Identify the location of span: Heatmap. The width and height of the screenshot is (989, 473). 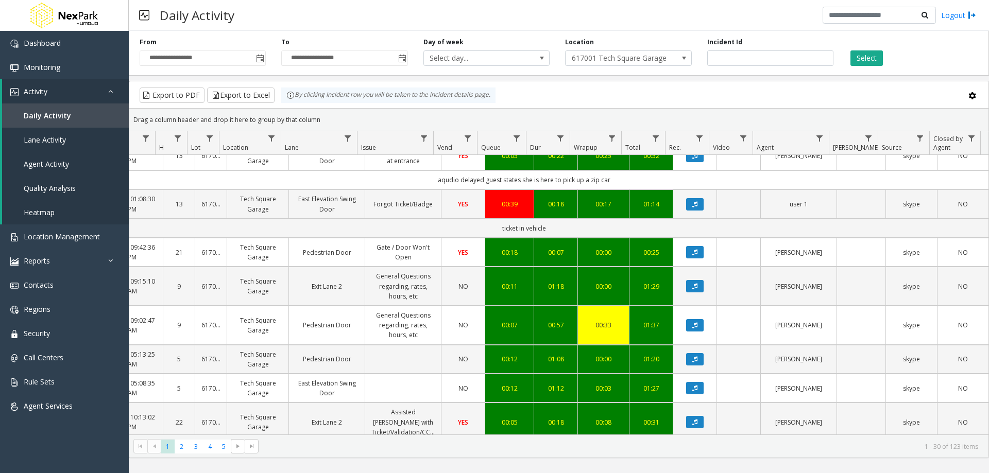
(39, 212).